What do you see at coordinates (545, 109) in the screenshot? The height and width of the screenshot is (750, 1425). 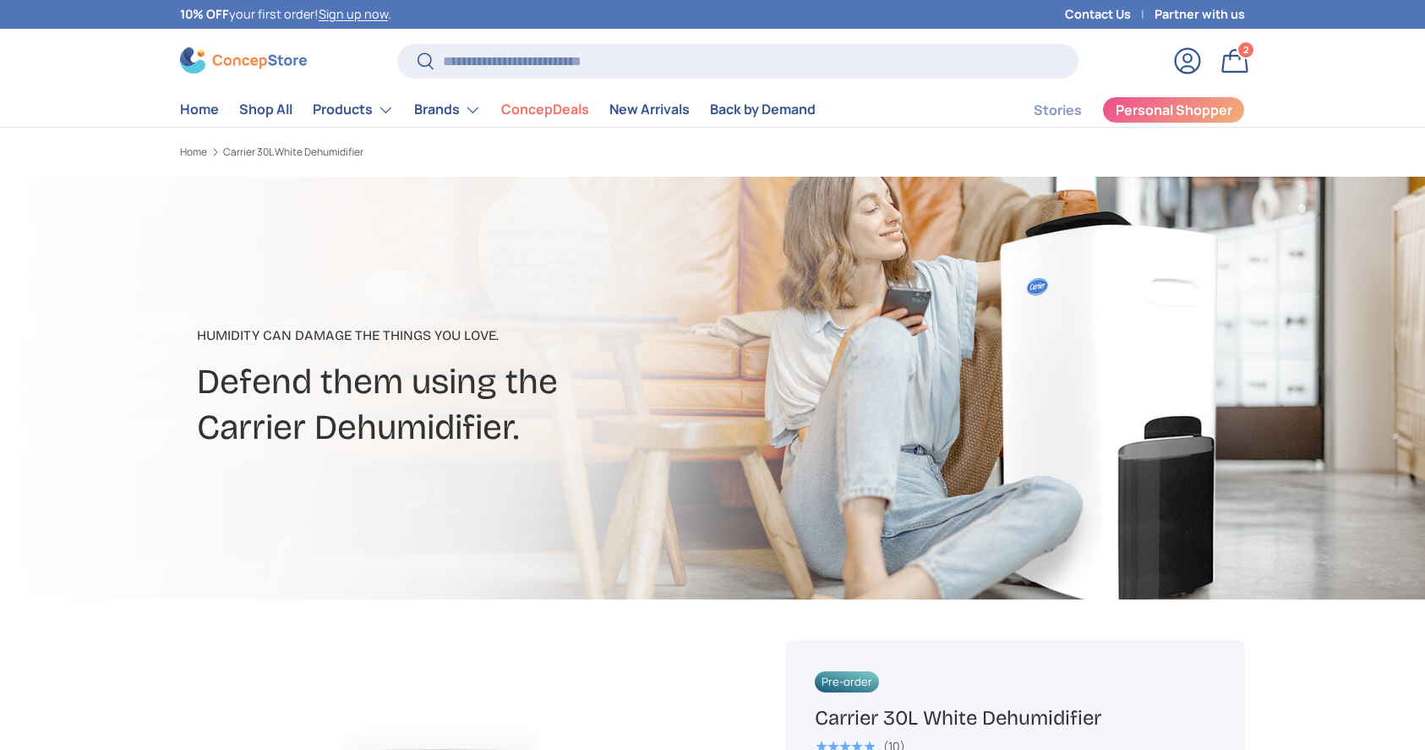 I see `a: ConcepDeals` at bounding box center [545, 109].